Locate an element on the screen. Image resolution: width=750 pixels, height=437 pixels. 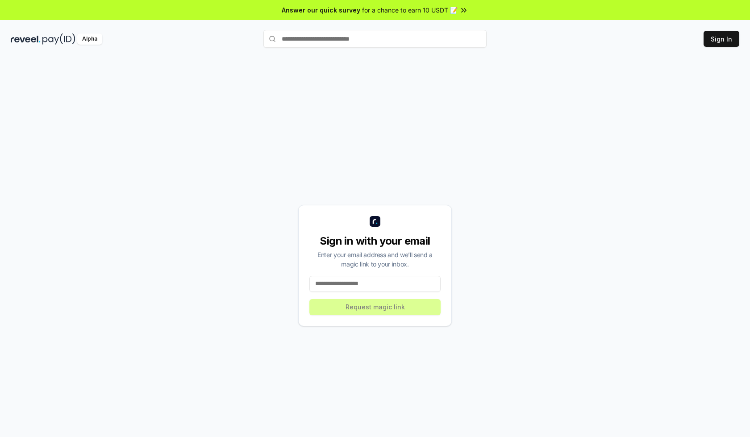
div: Sign in with your email is located at coordinates (375, 241).